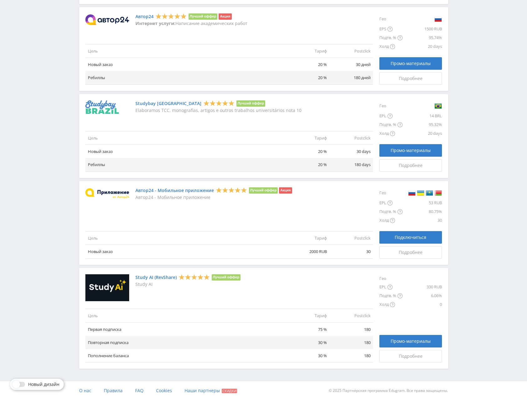 This screenshot has height=400, width=527. I want to click on div: 80.75%, so click(422, 212).